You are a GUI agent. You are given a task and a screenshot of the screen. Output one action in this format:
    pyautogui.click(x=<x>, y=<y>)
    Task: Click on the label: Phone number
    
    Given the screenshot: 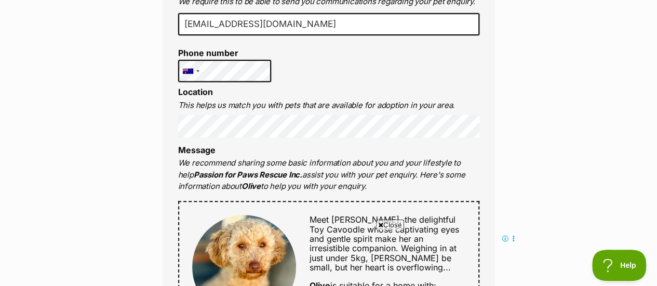 What is the action you would take?
    pyautogui.click(x=225, y=53)
    